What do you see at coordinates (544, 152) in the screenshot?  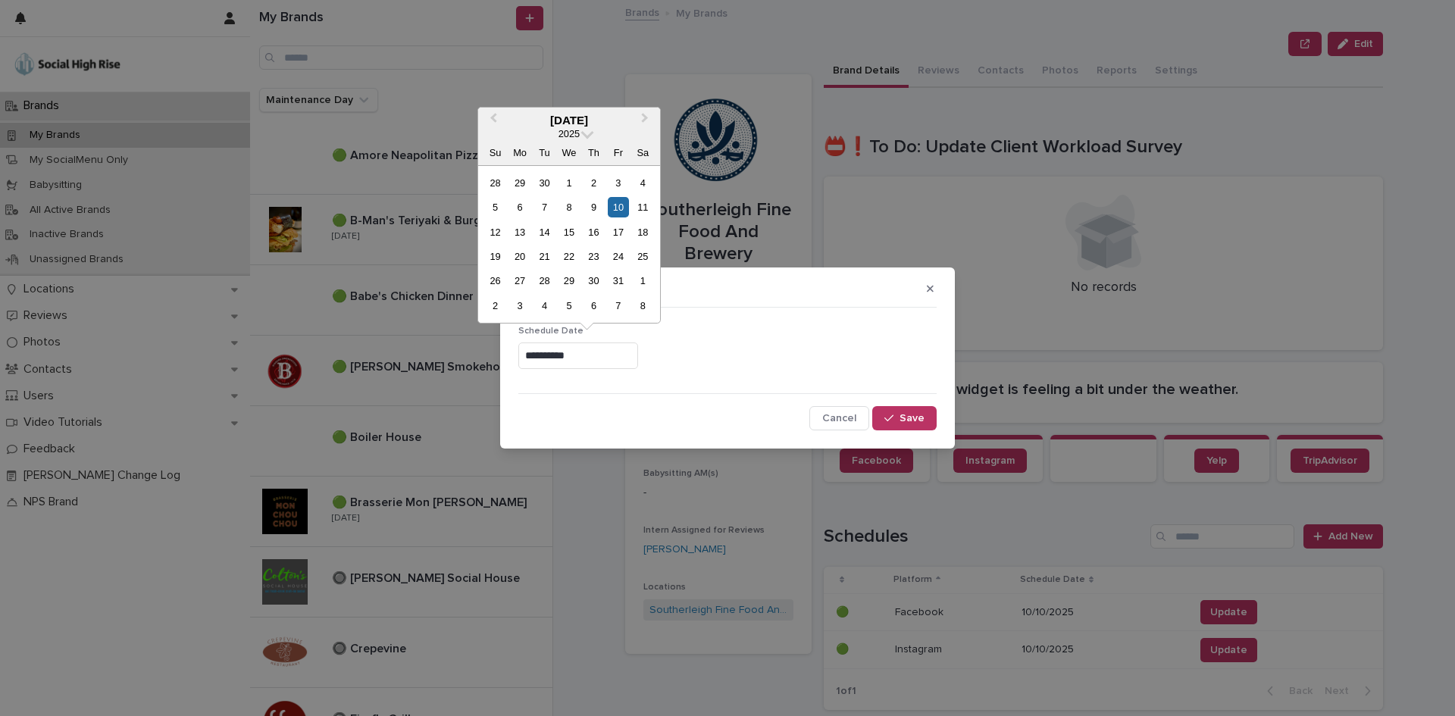 I see `div: Tu` at bounding box center [544, 152].